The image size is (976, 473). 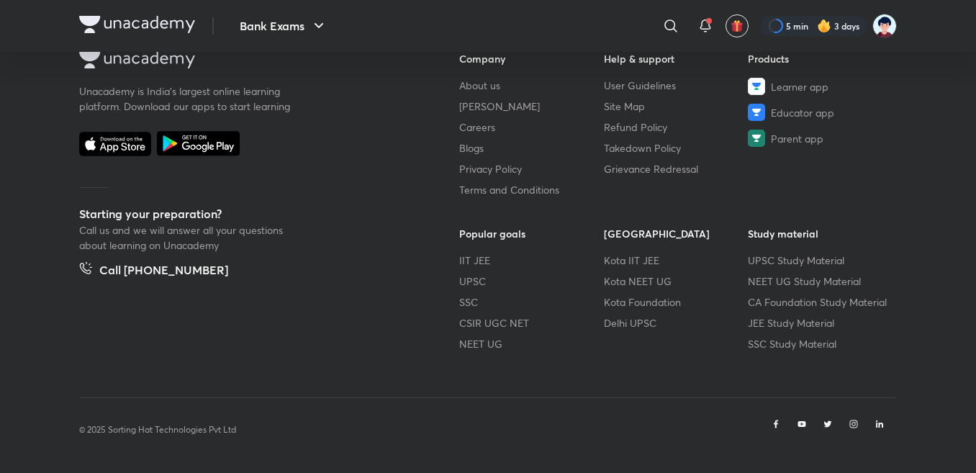 What do you see at coordinates (531, 58) in the screenshot?
I see `h6: Company` at bounding box center [531, 58].